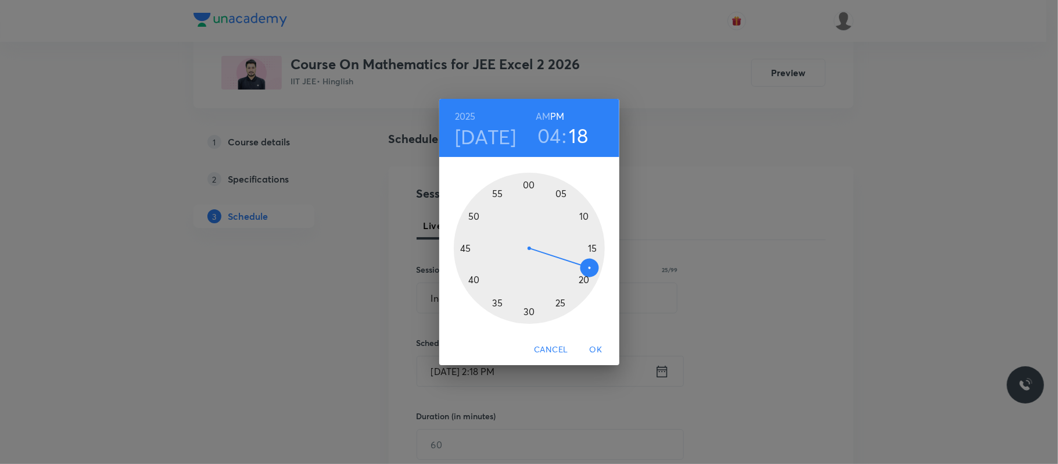 This screenshot has height=464, width=1058. What do you see at coordinates (557, 116) in the screenshot?
I see `h6: PM` at bounding box center [557, 116].